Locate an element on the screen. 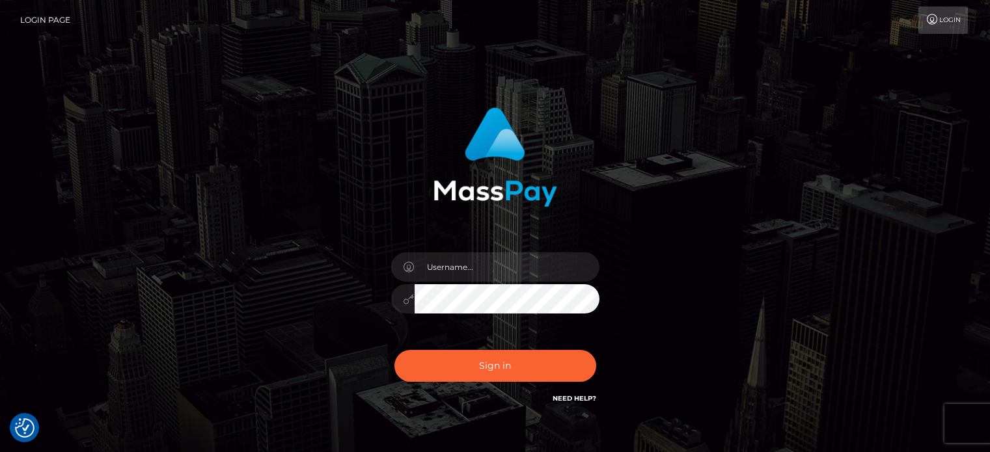 This screenshot has width=990, height=452. button: Consent Preferences is located at coordinates (25, 428).